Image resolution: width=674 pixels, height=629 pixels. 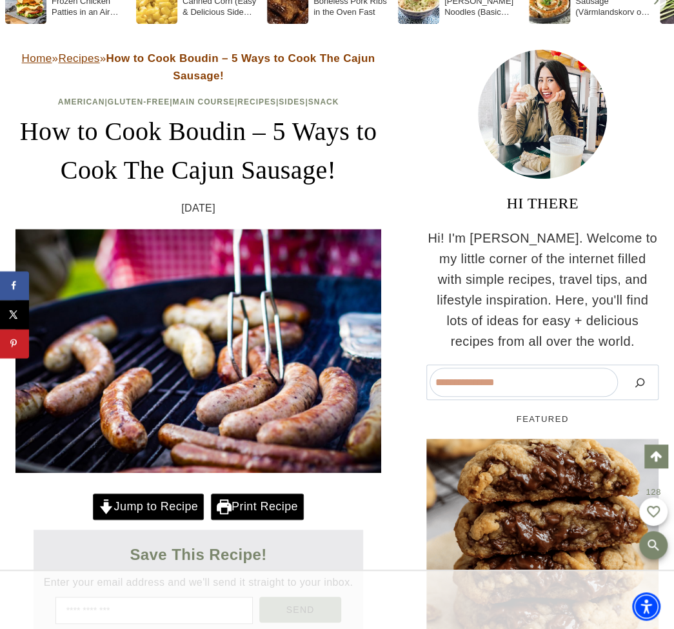 I want to click on h3: HI THERE, so click(x=543, y=203).